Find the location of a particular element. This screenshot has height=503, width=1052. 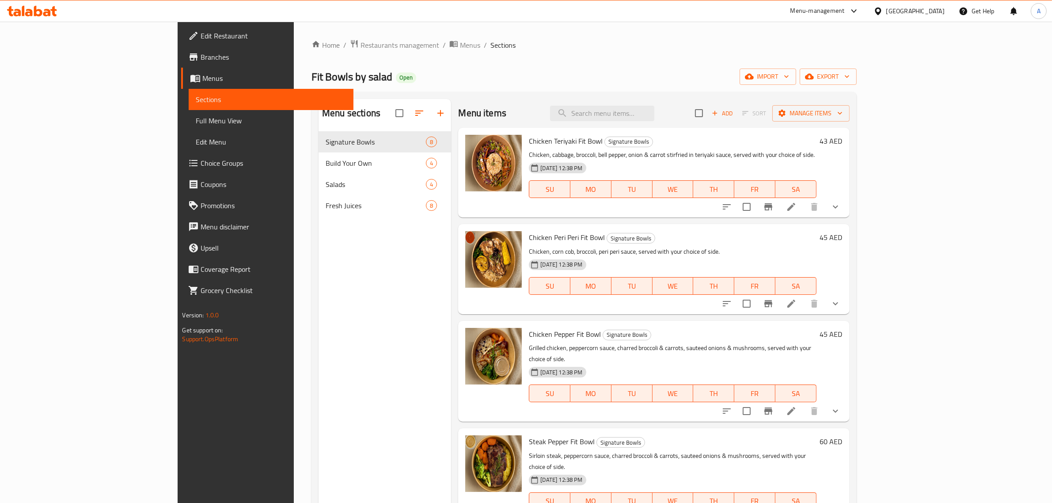

a: Restaurants management is located at coordinates (394, 45).